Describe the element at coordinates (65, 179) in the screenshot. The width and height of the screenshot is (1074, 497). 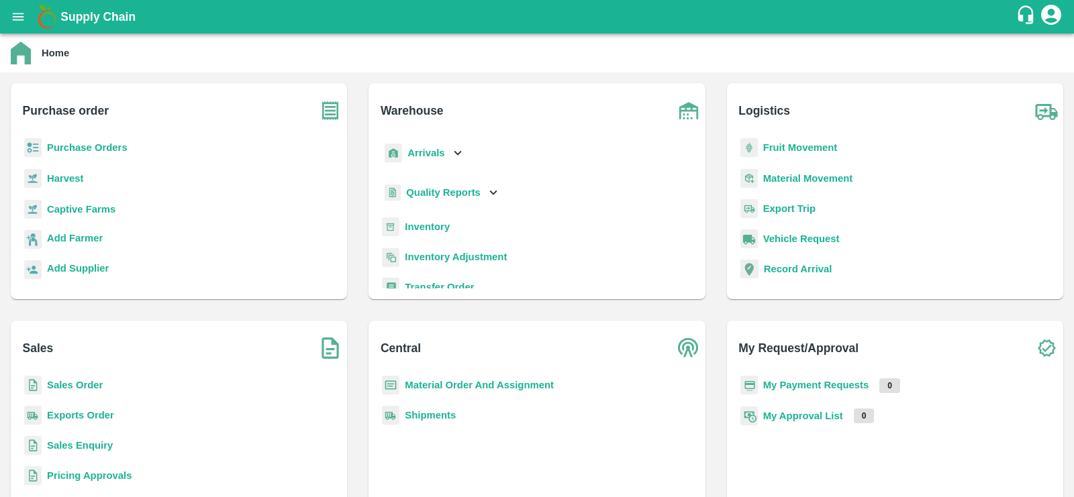
I see `a: Harvest` at that location.